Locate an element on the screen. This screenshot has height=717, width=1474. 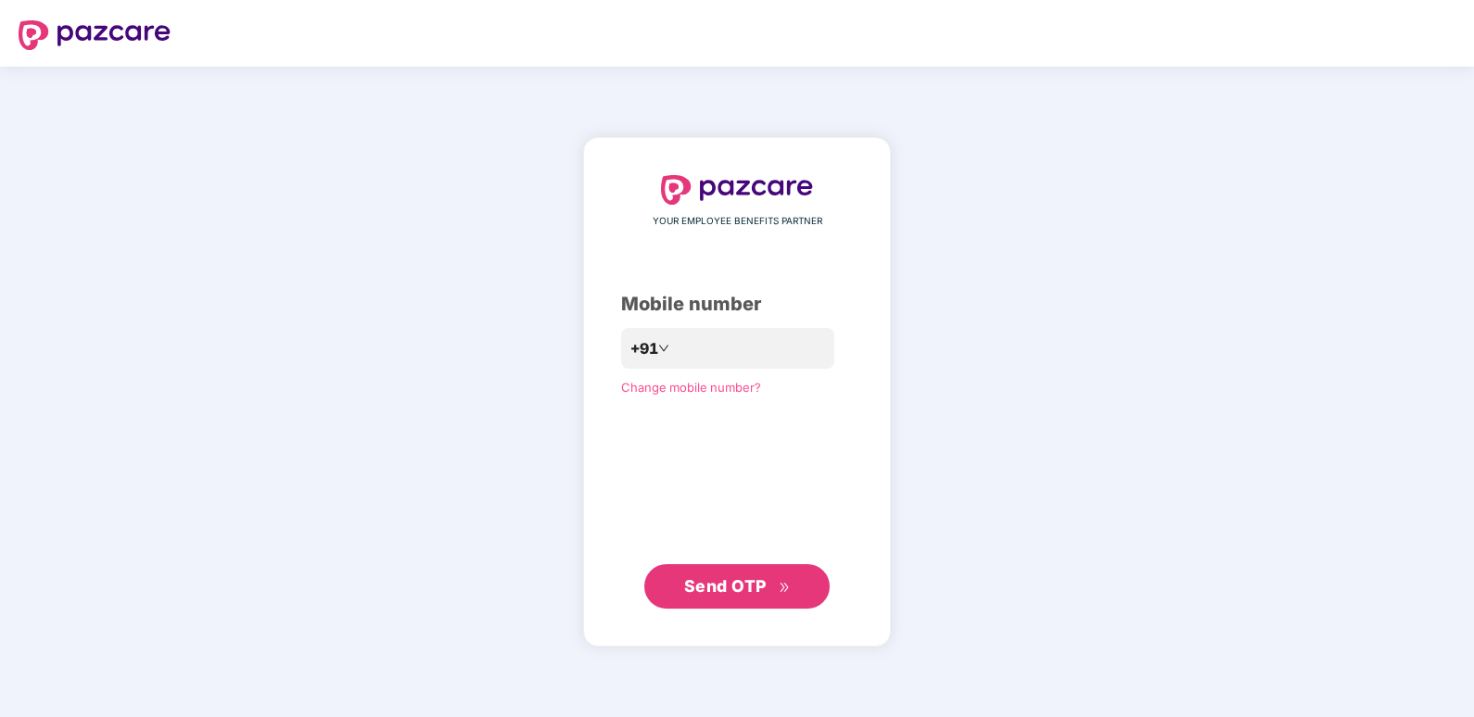
span: Send OTP is located at coordinates (725, 586).